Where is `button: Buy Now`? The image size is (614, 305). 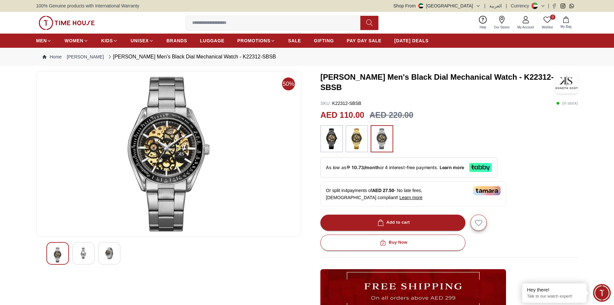
button: Buy Now is located at coordinates (393, 242).